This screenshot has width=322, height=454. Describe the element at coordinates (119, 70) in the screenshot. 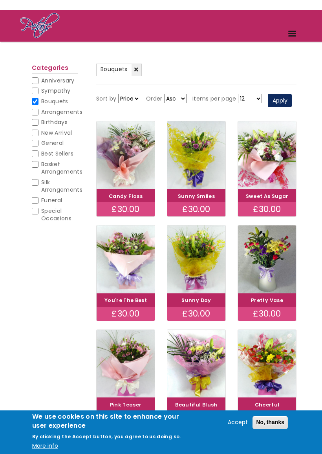

I see `a: Bouquets` at that location.